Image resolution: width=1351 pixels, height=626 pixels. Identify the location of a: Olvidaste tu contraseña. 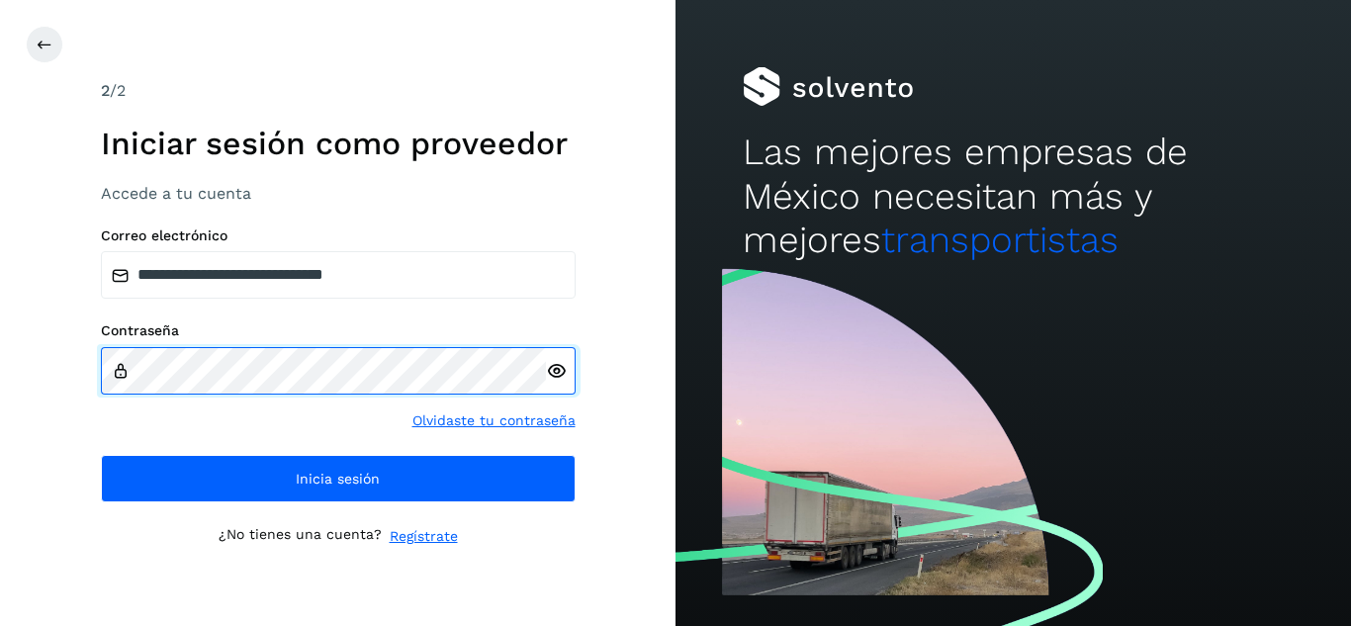
(493, 420).